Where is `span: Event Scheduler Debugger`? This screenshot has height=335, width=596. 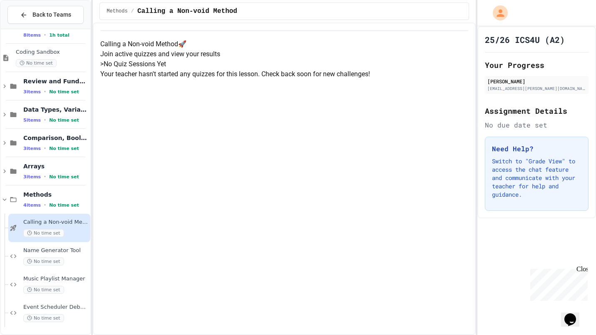
span: Event Scheduler Debugger is located at coordinates (56, 307).